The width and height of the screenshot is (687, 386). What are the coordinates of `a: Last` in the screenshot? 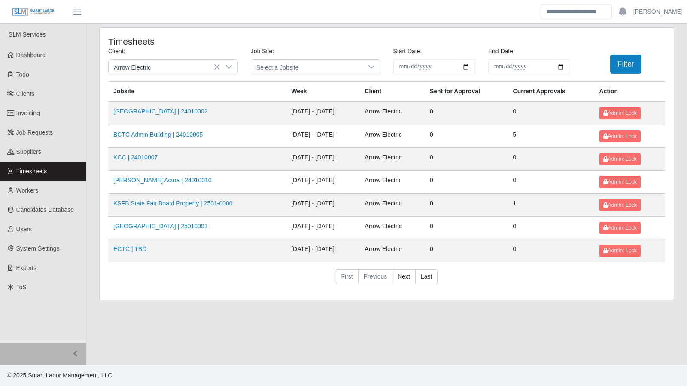 It's located at (426, 277).